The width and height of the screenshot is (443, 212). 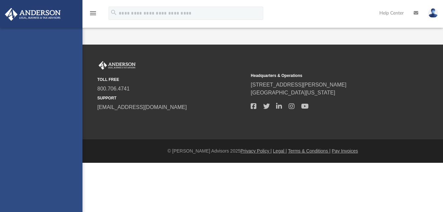 What do you see at coordinates (172, 80) in the screenshot?
I see `small: TOLL FREE` at bounding box center [172, 80].